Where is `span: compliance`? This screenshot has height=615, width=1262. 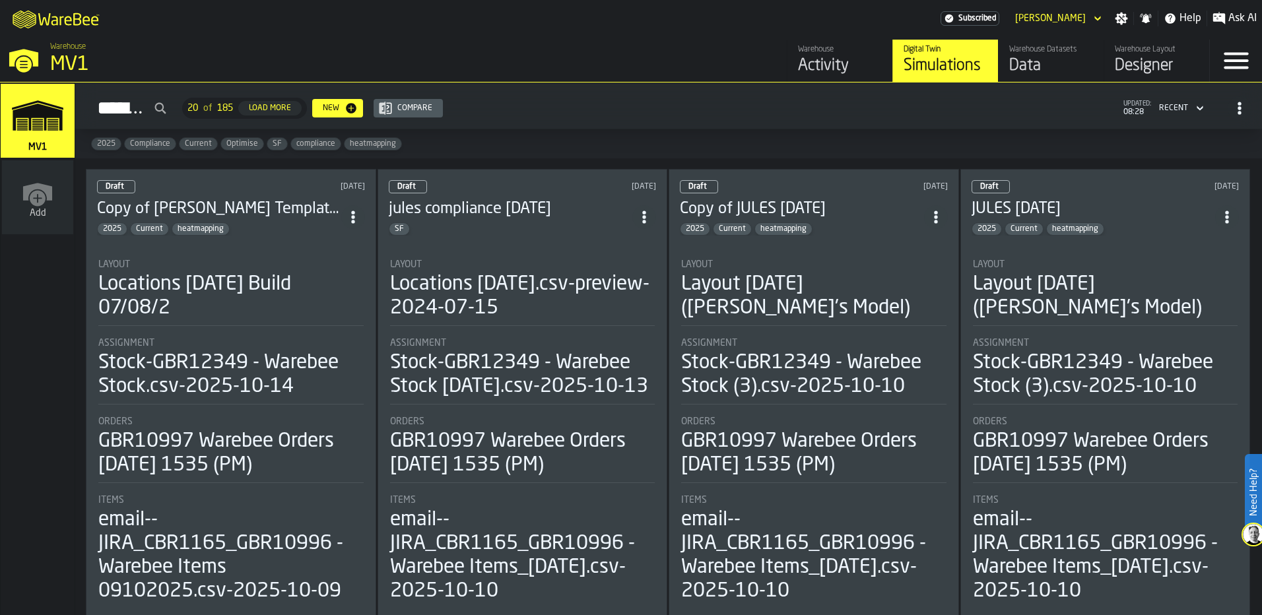
span: compliance is located at coordinates (315, 144).